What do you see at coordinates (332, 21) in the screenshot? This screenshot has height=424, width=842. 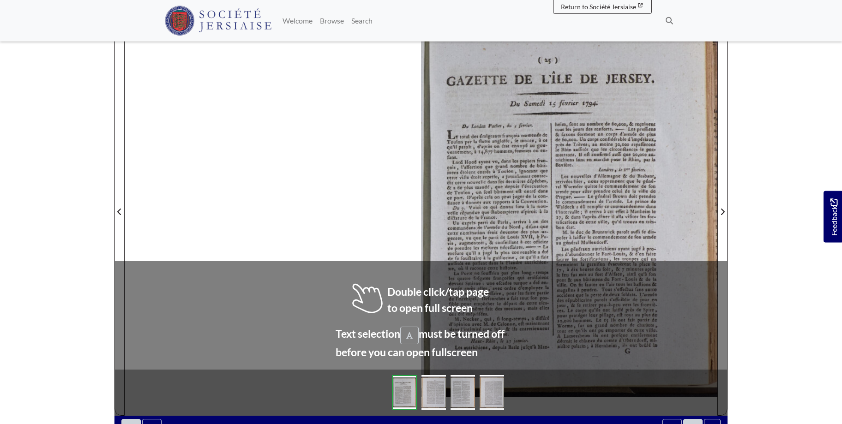 I see `a: Browse` at bounding box center [332, 21].